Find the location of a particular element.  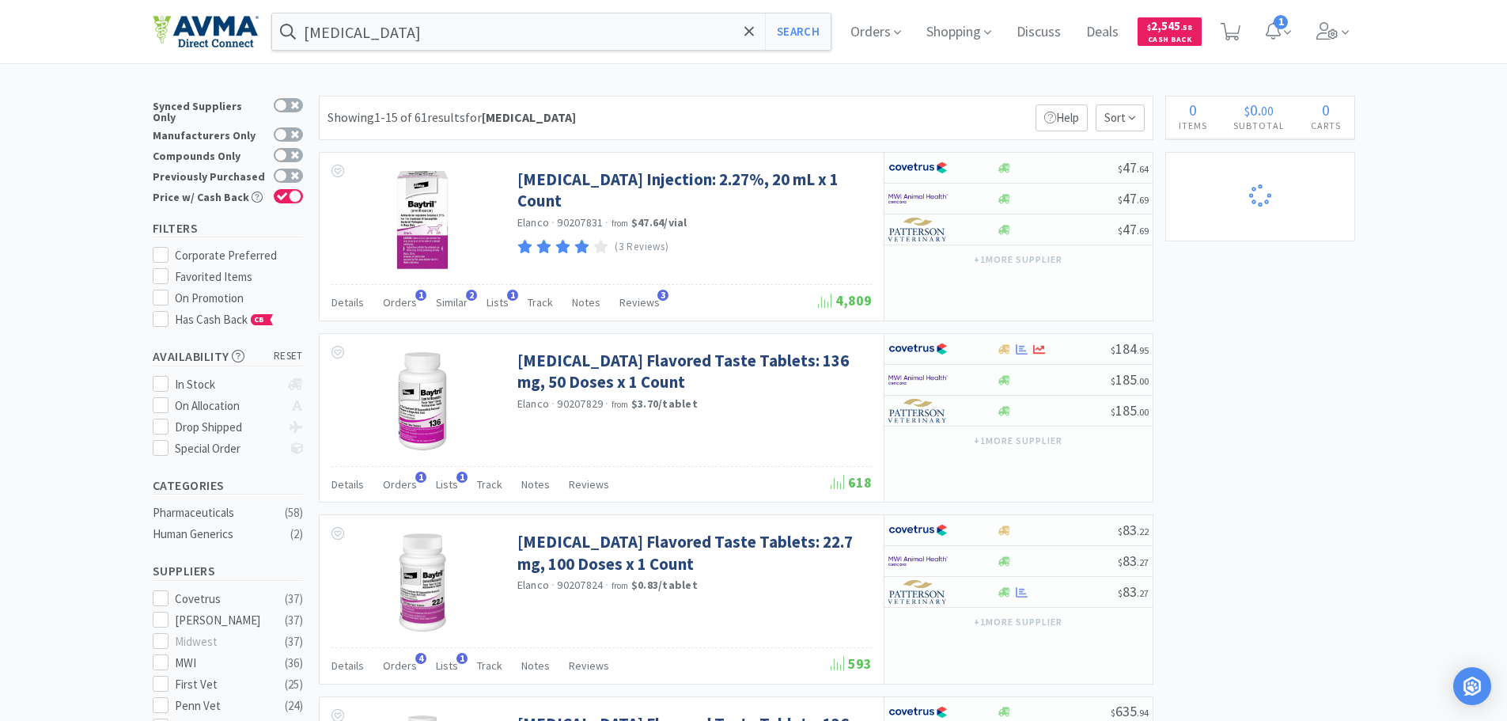

span: . 22 is located at coordinates (1142, 531).